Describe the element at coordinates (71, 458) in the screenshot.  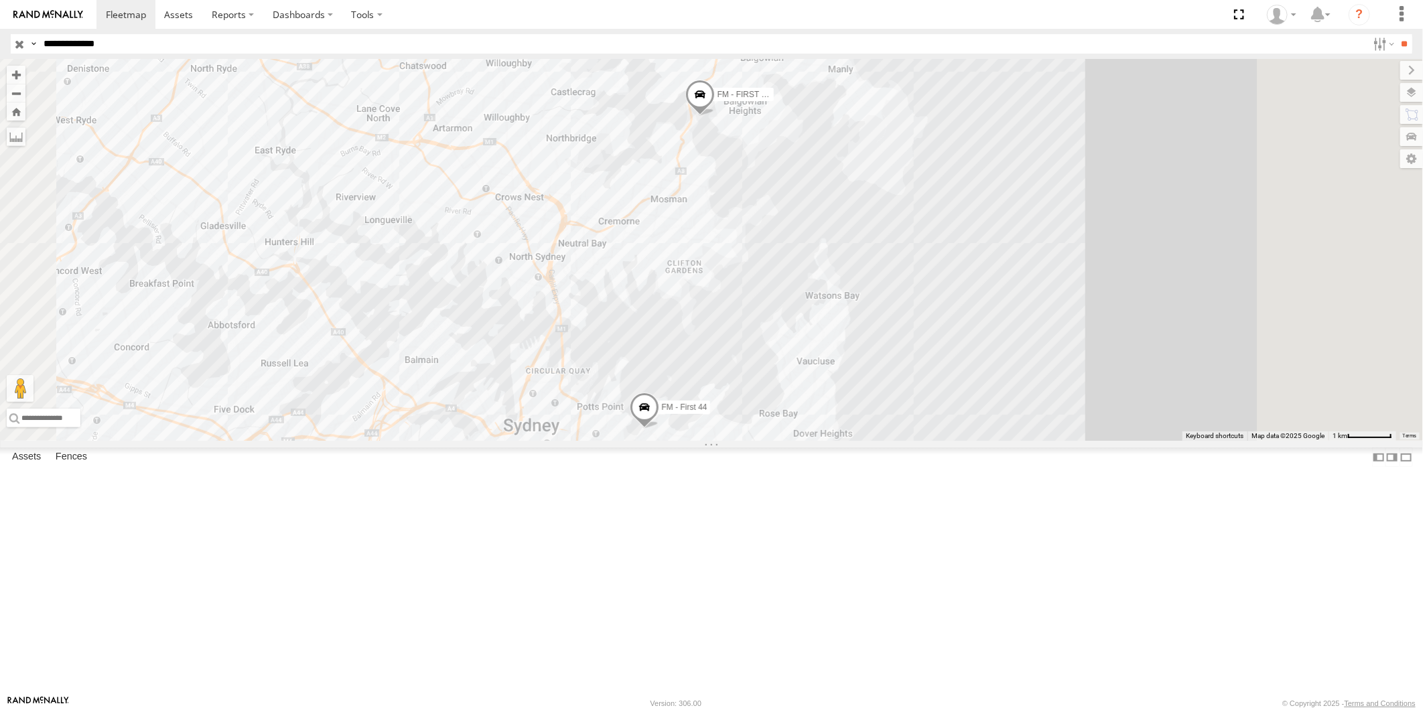
I see `label: Fences` at that location.